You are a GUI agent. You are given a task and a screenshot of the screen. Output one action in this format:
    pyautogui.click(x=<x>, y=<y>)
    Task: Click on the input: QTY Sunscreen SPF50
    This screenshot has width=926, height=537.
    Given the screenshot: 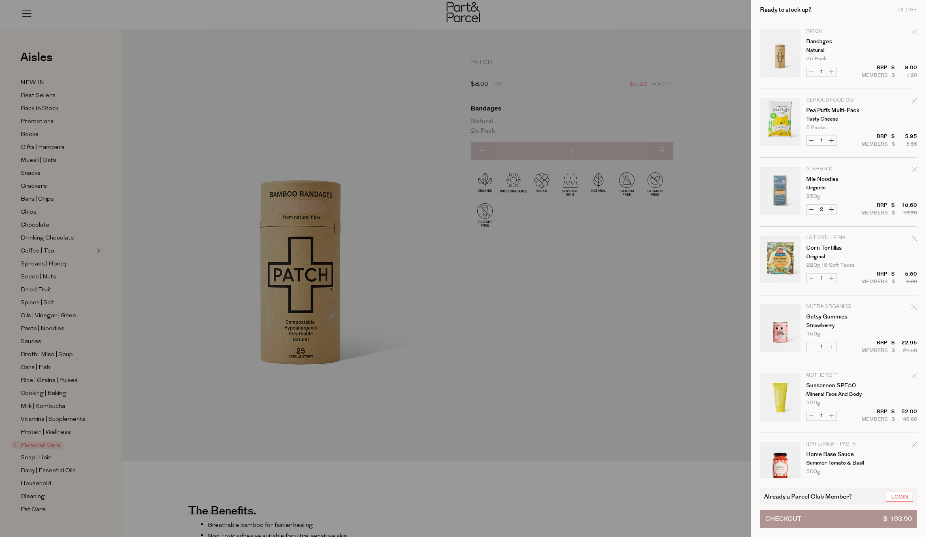 What is the action you would take?
    pyautogui.click(x=821, y=416)
    